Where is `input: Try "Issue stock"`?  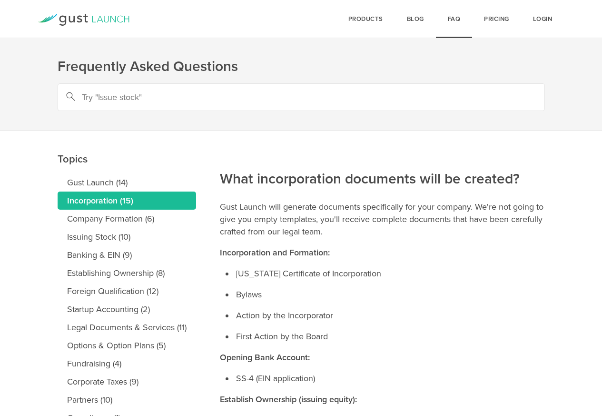
input: Try "Issue stock" is located at coordinates (301, 97).